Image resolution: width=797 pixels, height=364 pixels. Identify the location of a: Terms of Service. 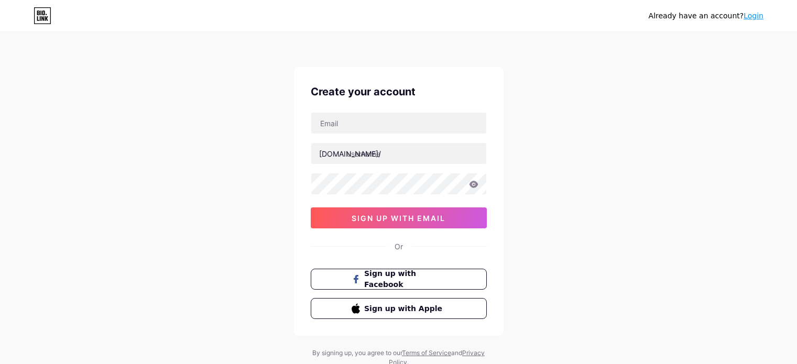
(427, 353).